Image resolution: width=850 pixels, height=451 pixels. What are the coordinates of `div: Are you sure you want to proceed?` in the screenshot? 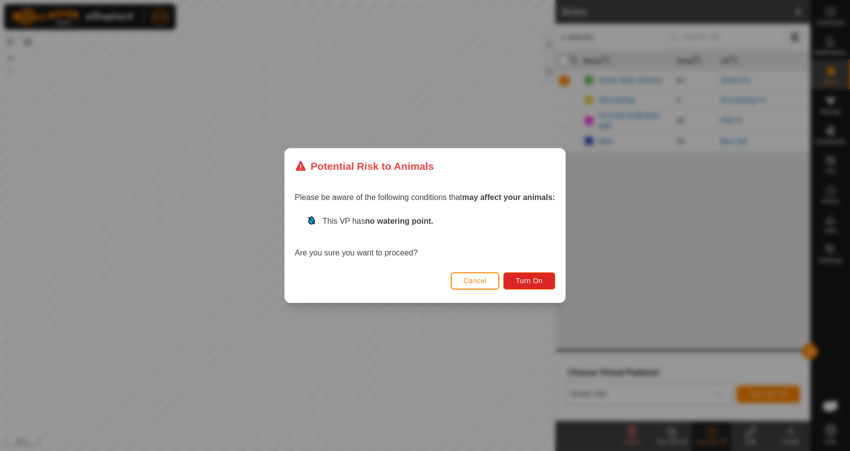 It's located at (425, 237).